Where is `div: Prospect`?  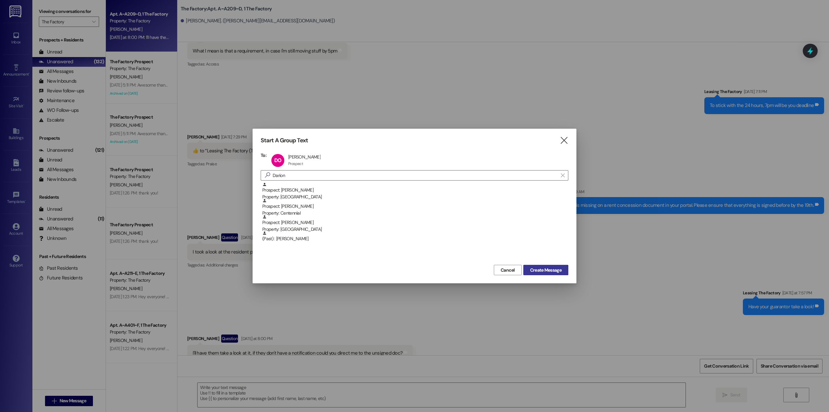 div: Prospect is located at coordinates (296, 164).